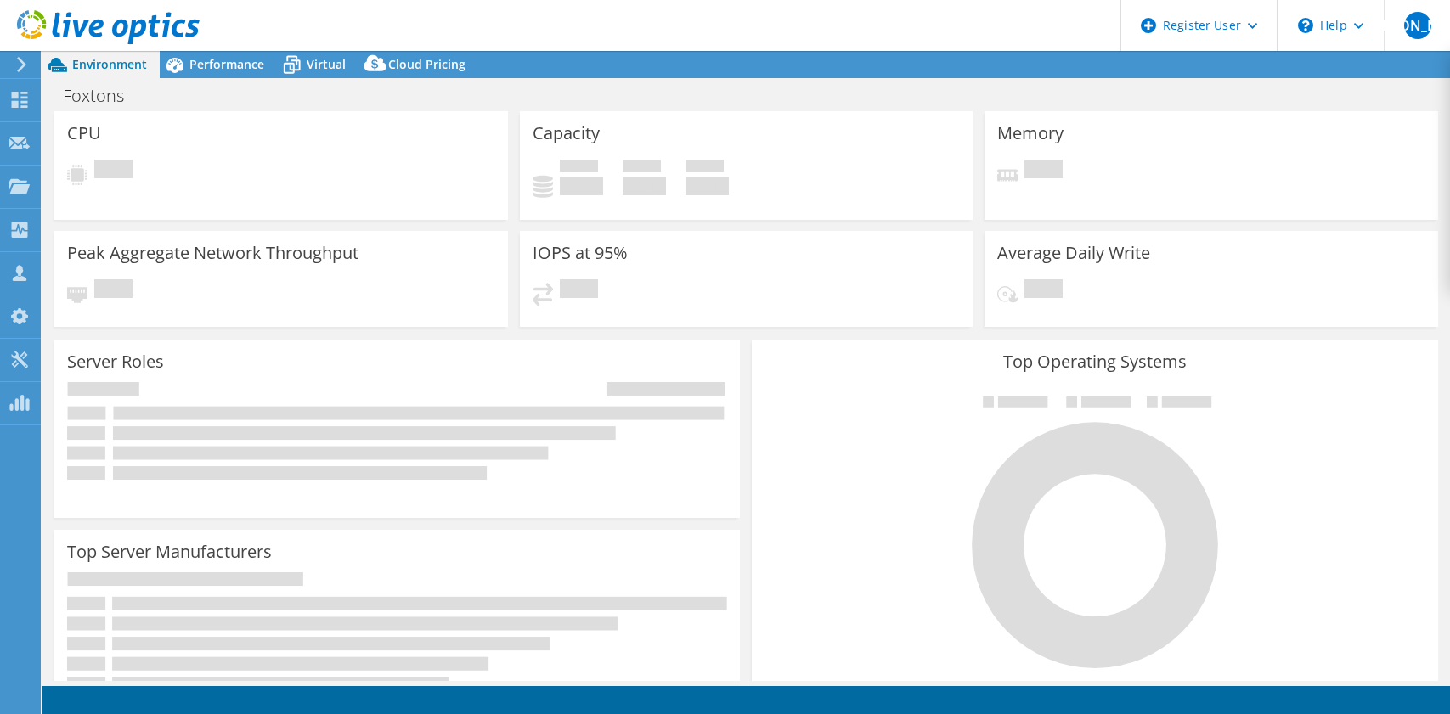 The width and height of the screenshot is (1450, 714). What do you see at coordinates (84, 133) in the screenshot?
I see `h3: CPU` at bounding box center [84, 133].